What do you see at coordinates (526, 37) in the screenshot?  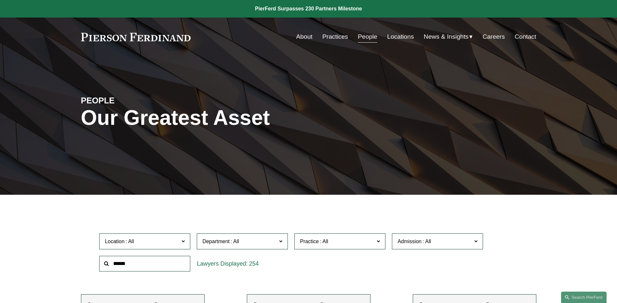 I see `a: Contact` at bounding box center [526, 37].